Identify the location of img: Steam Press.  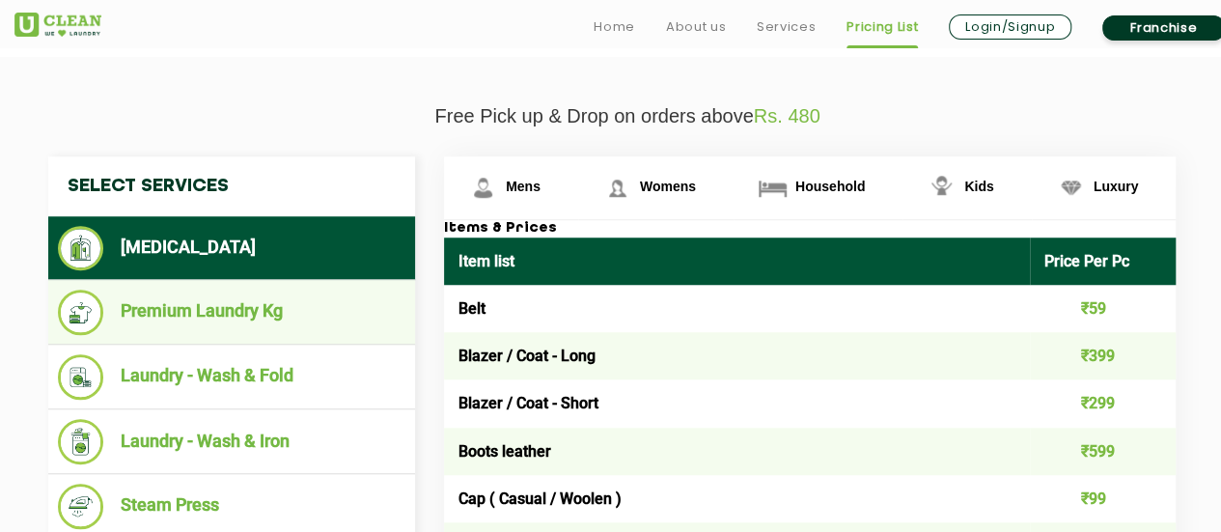
(80, 506).